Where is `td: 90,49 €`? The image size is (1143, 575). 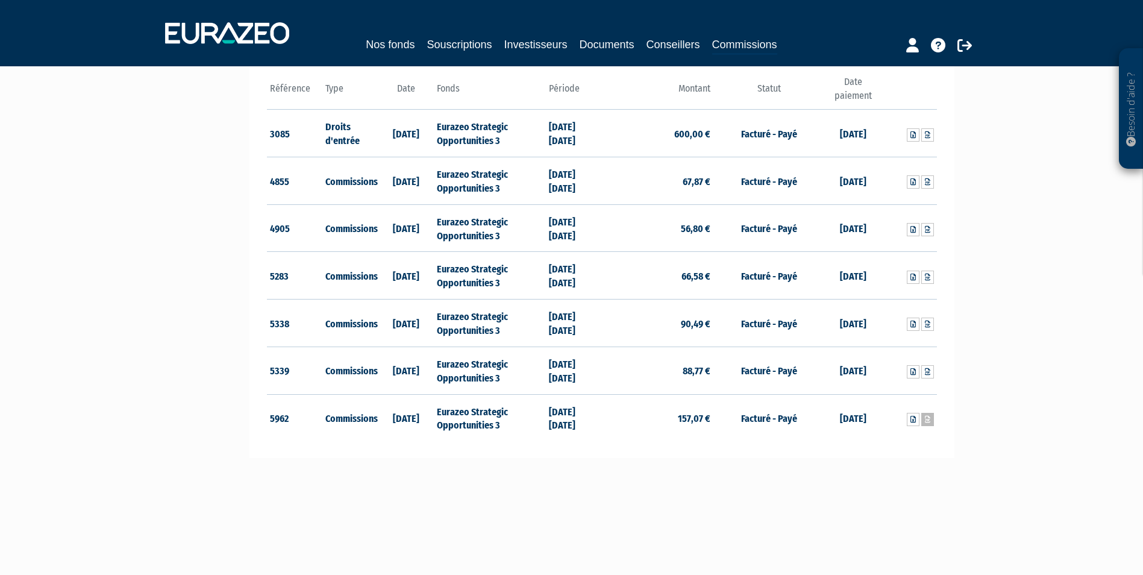
td: 90,49 € is located at coordinates (658, 323).